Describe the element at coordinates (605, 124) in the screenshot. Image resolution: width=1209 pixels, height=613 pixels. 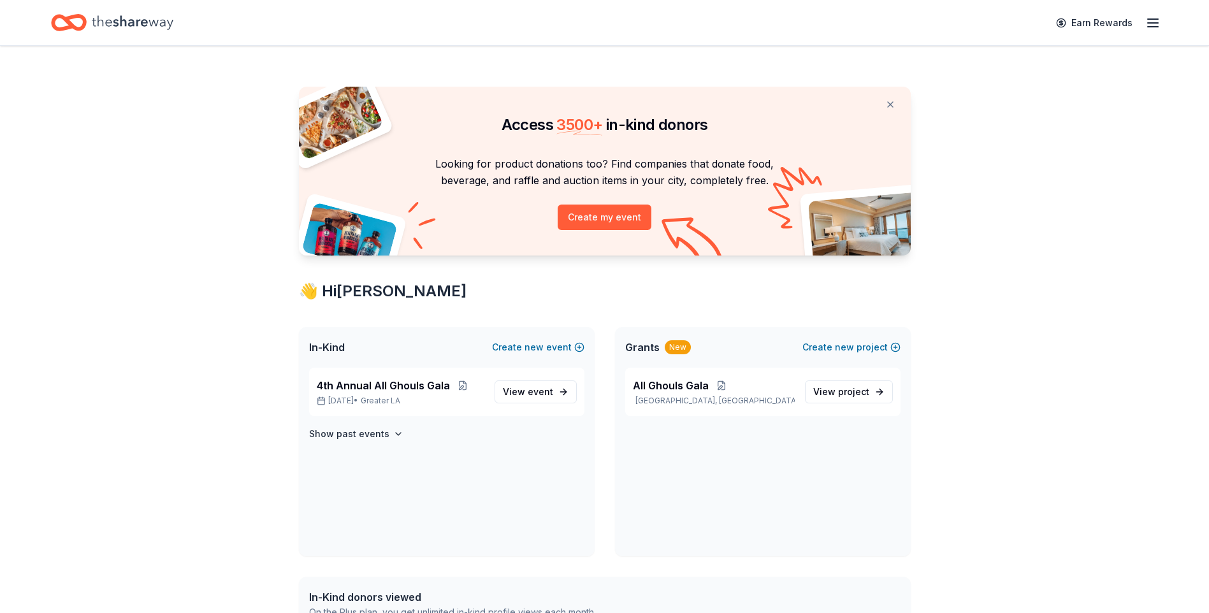
I see `span: Access in-kind donors` at that location.